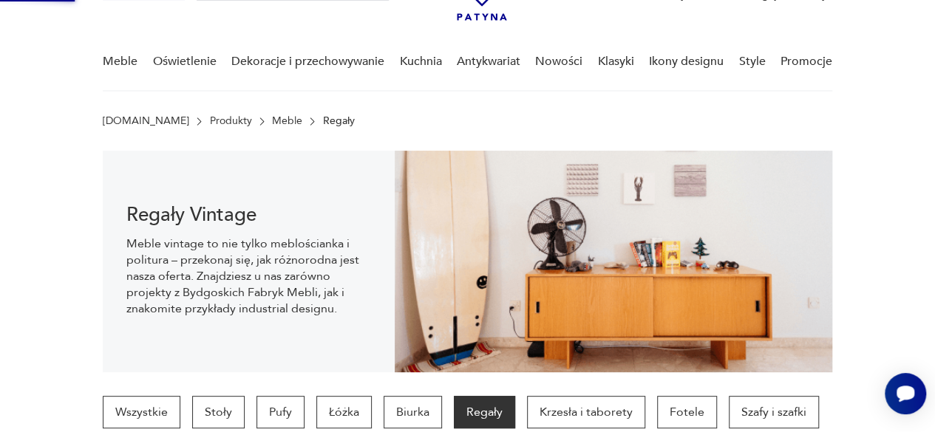 The width and height of the screenshot is (935, 432). I want to click on img: dff48e7735fce9207bfd6a1aaa639af4.png, so click(614, 262).